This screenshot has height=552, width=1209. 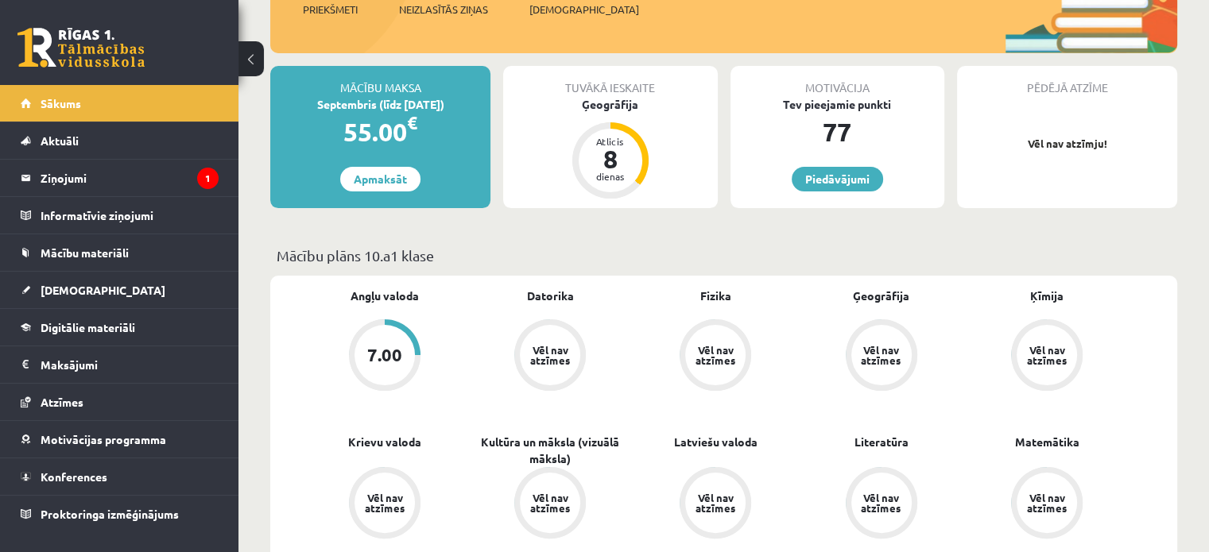 What do you see at coordinates (330, 10) in the screenshot?
I see `span: Priekšmeti` at bounding box center [330, 10].